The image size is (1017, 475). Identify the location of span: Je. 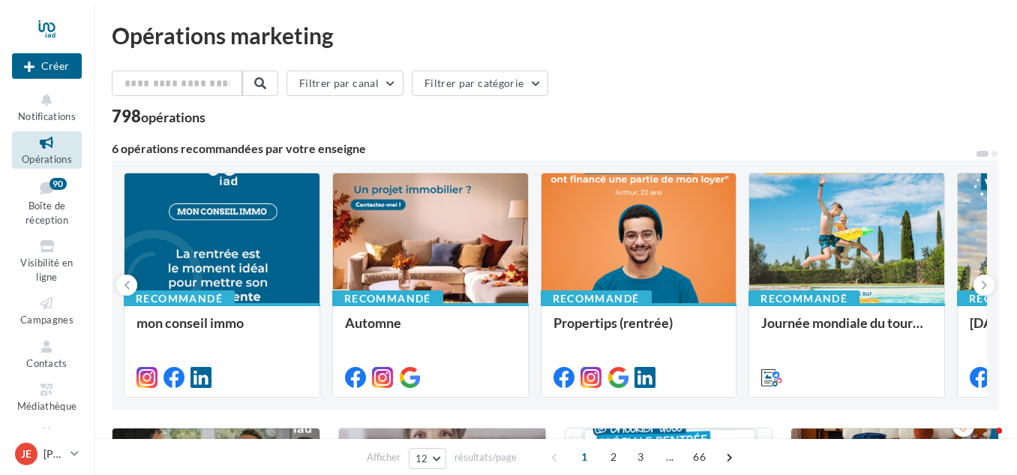
(26, 454).